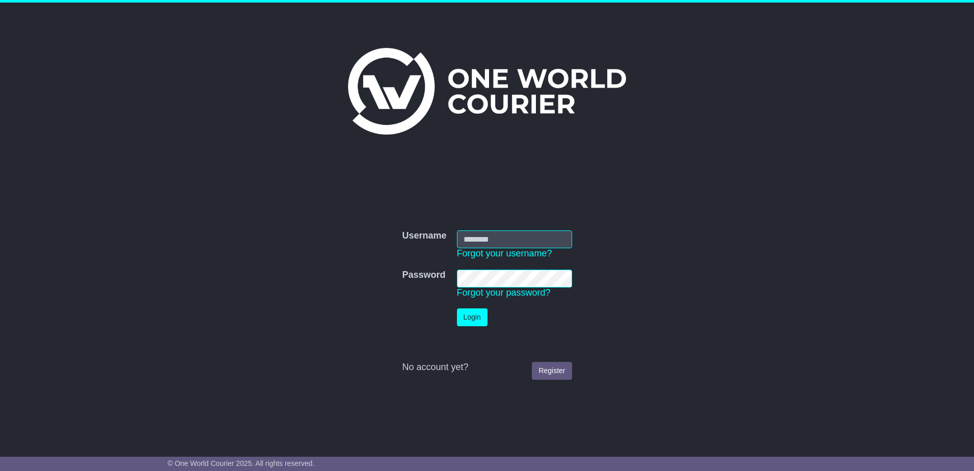 The width and height of the screenshot is (974, 471). What do you see at coordinates (504, 292) in the screenshot?
I see `a: Forgot your password?` at bounding box center [504, 292].